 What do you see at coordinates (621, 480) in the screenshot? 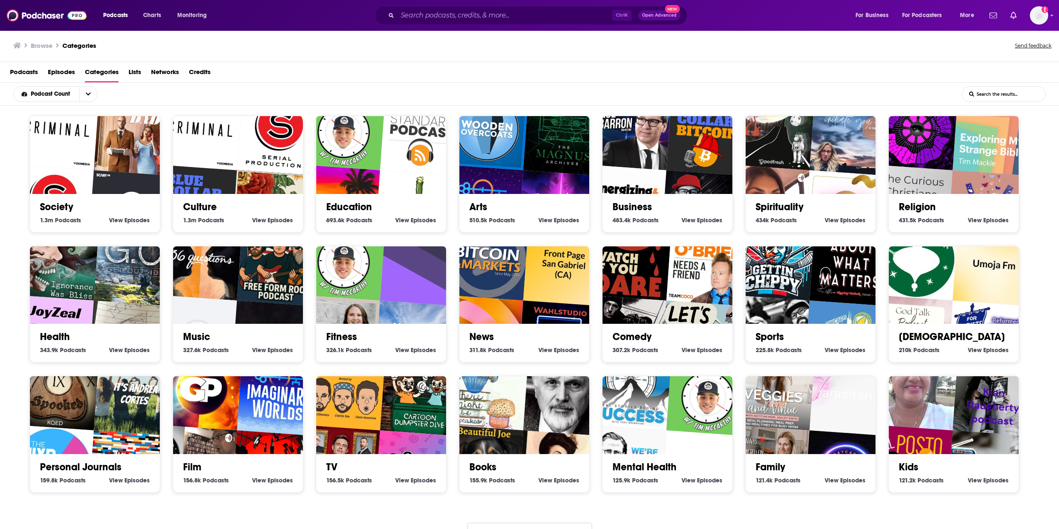
I see `span: 125.9k` at bounding box center [621, 480].